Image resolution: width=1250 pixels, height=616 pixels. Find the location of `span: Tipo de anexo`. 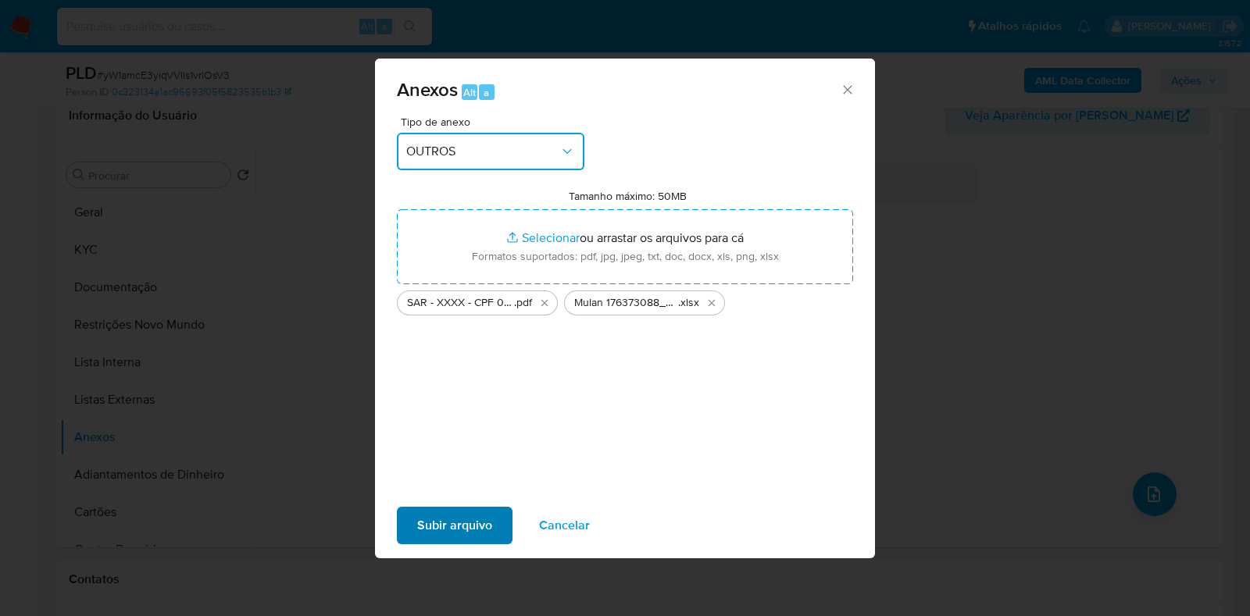

span: Tipo de anexo is located at coordinates (495, 122).